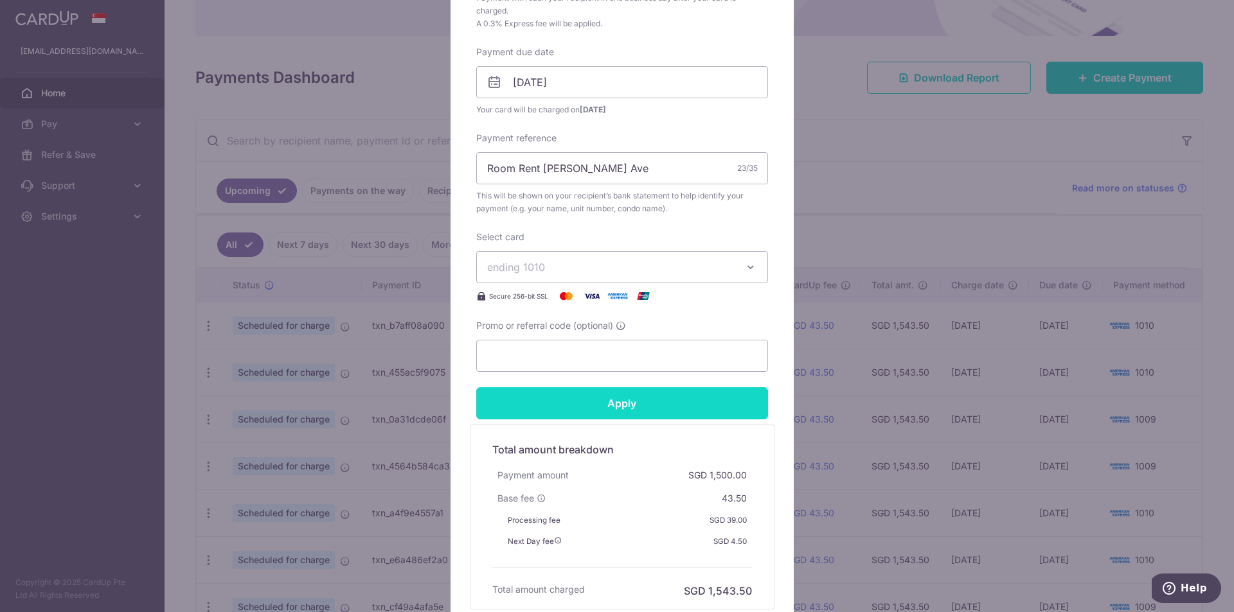 The width and height of the screenshot is (1234, 612). I want to click on span: Next Day fee, so click(535, 542).